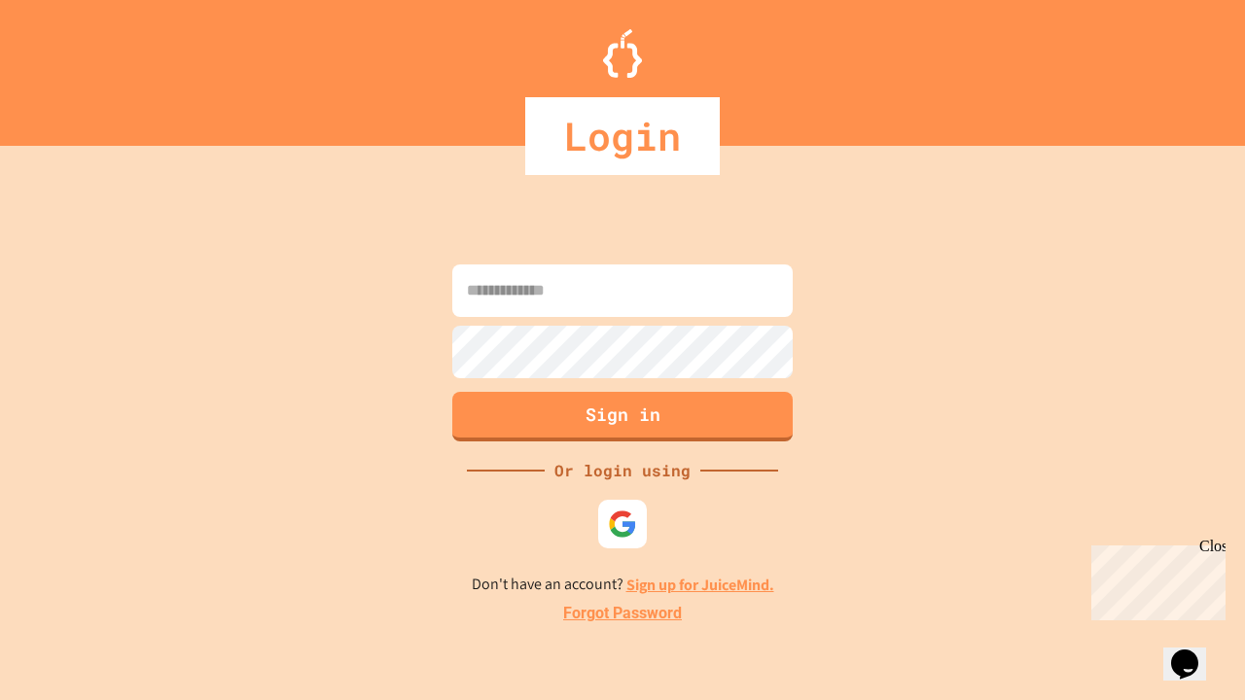 The image size is (1245, 700). Describe the element at coordinates (71, 65) in the screenshot. I see `div: Chat with us now!Close` at that location.